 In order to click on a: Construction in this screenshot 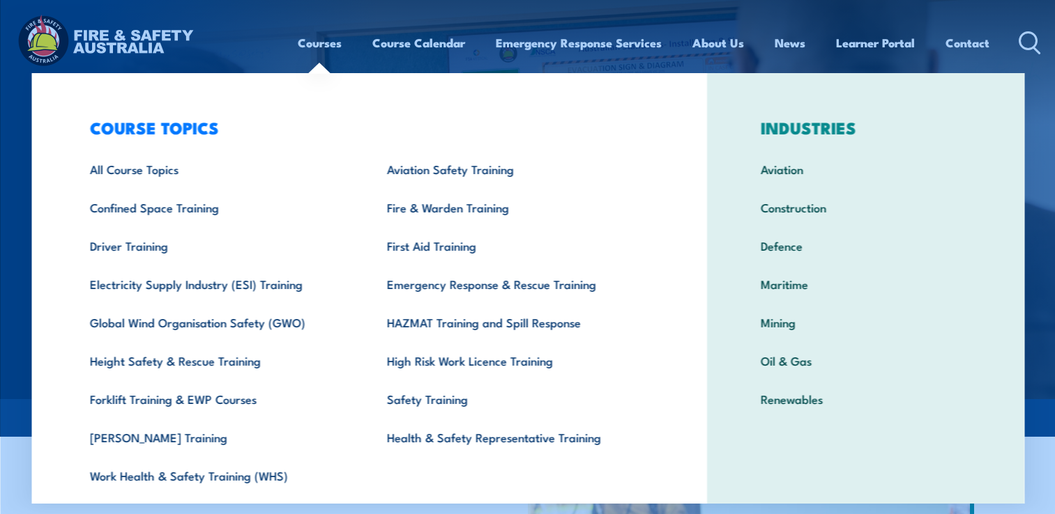, I will do `click(865, 207)`.